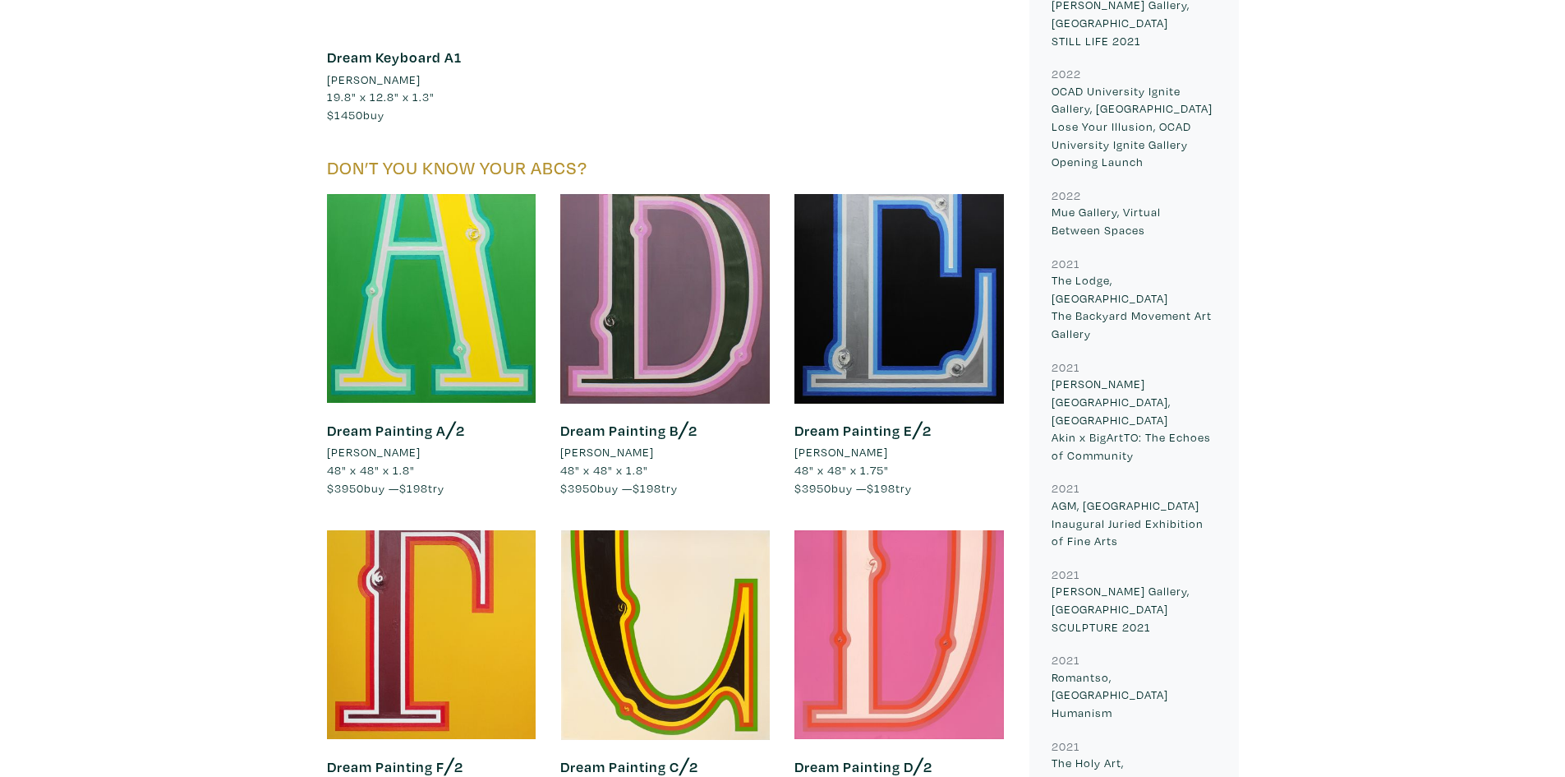  I want to click on span: buy, so click(356, 114).